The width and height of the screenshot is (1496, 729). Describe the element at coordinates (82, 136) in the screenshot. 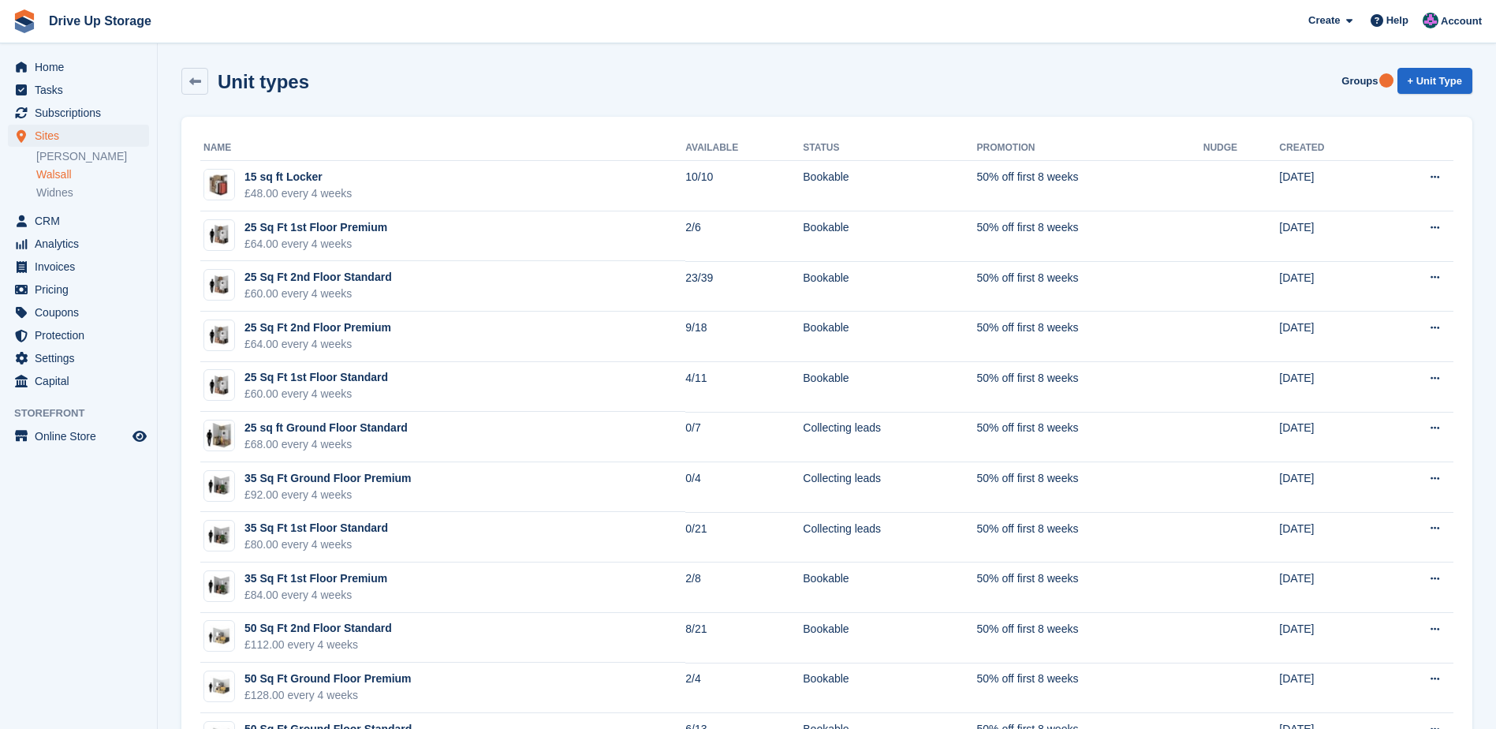

I see `span: Sites` at that location.